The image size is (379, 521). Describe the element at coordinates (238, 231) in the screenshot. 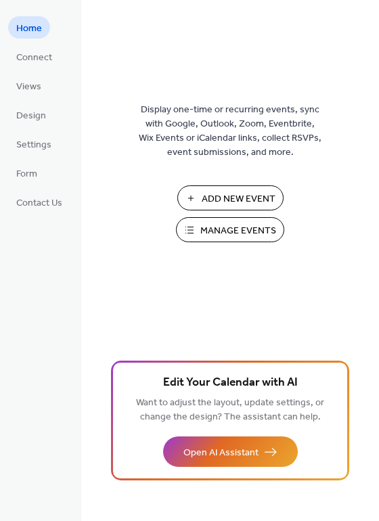

I see `span: Manage Events` at that location.